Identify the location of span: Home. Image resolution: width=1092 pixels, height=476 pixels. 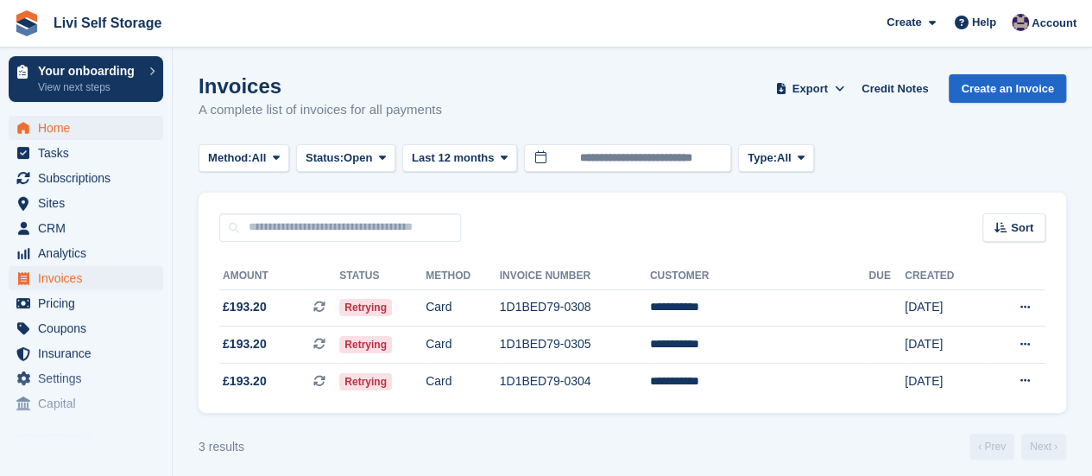
(90, 128).